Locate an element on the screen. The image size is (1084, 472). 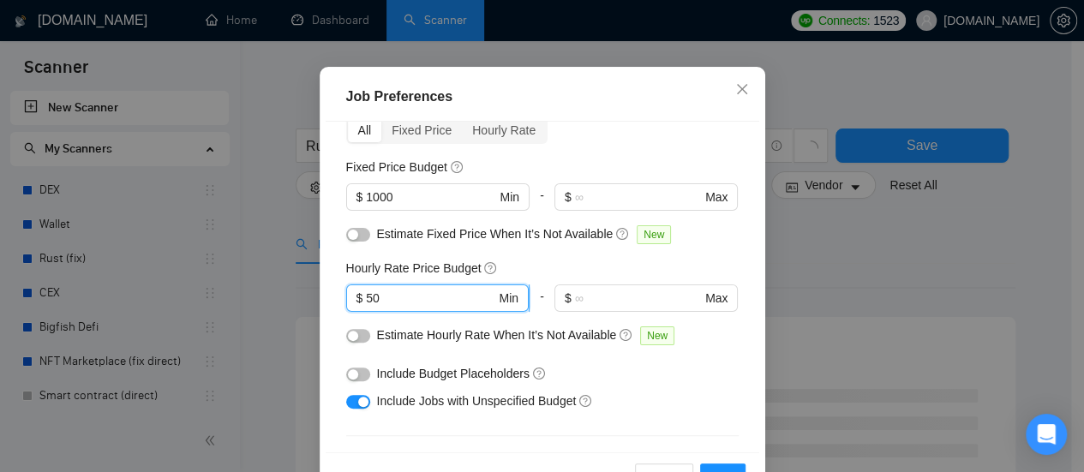
button: Close is located at coordinates (742, 90).